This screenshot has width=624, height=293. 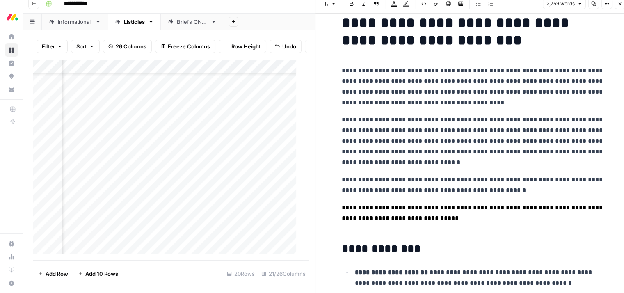 I want to click on a: Your Data, so click(x=11, y=89).